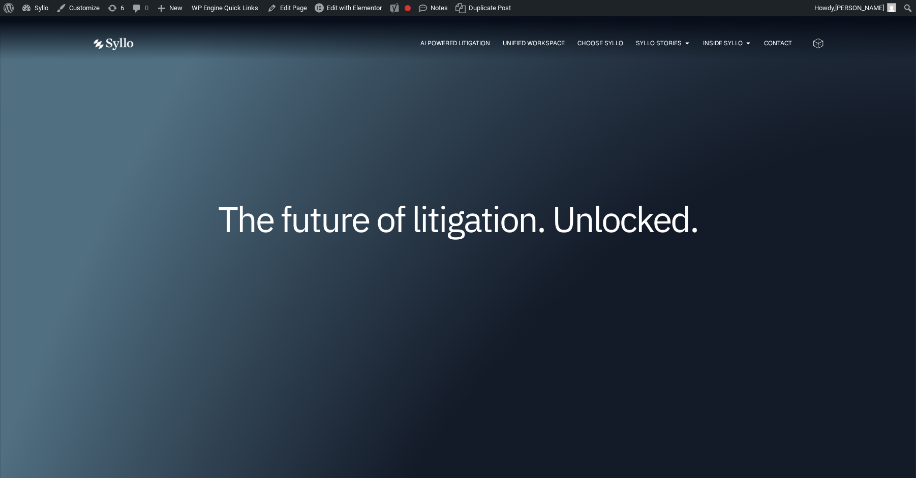 Image resolution: width=916 pixels, height=478 pixels. What do you see at coordinates (455, 43) in the screenshot?
I see `span: AI Powered Litigation` at bounding box center [455, 43].